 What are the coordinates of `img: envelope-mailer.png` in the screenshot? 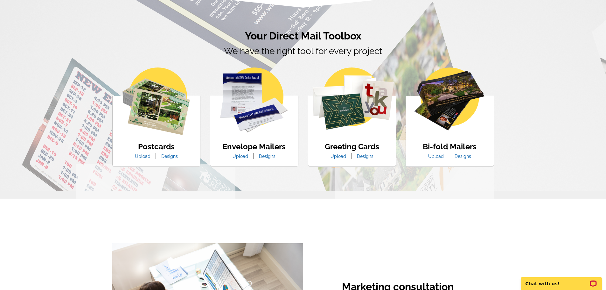 It's located at (254, 100).